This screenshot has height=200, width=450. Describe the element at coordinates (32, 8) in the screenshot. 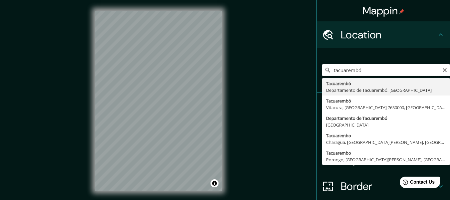

I see `span: Contact Us` at that location.